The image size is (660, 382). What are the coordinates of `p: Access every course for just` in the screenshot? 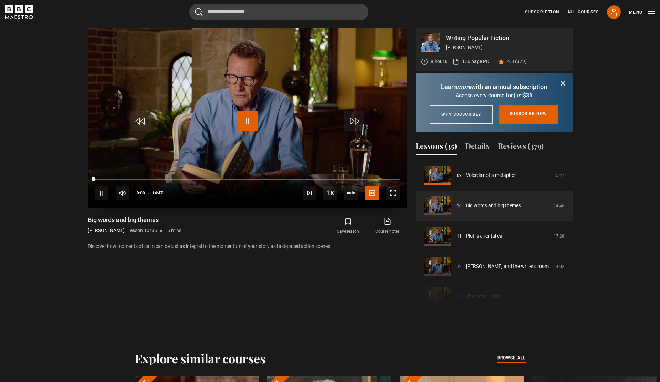 It's located at (494, 95).